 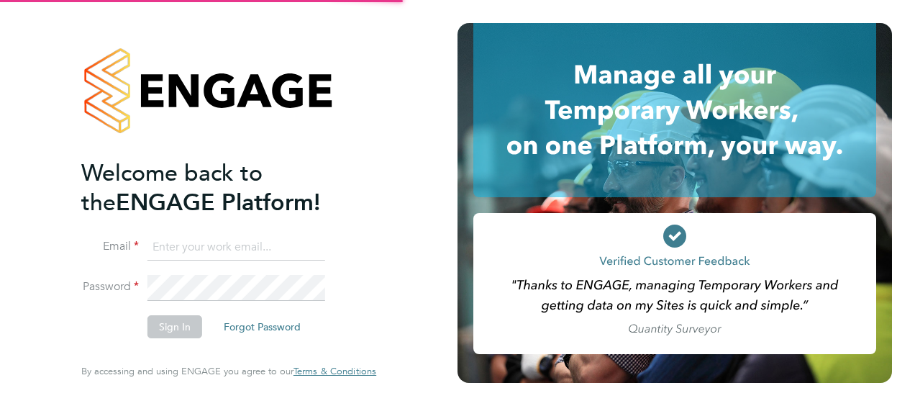 What do you see at coordinates (335, 371) in the screenshot?
I see `a: Terms & Conditions` at bounding box center [335, 371].